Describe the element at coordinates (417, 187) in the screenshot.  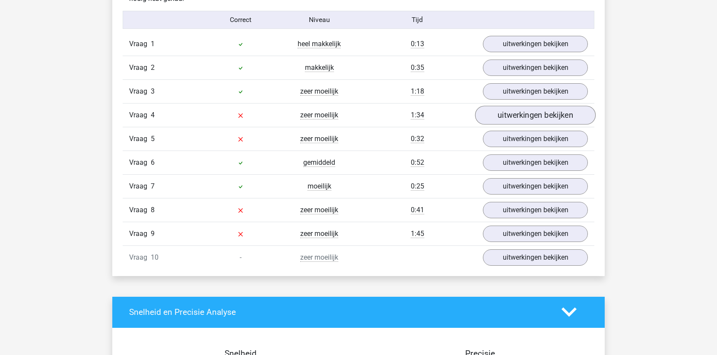
I see `span: 0:25` at that location.